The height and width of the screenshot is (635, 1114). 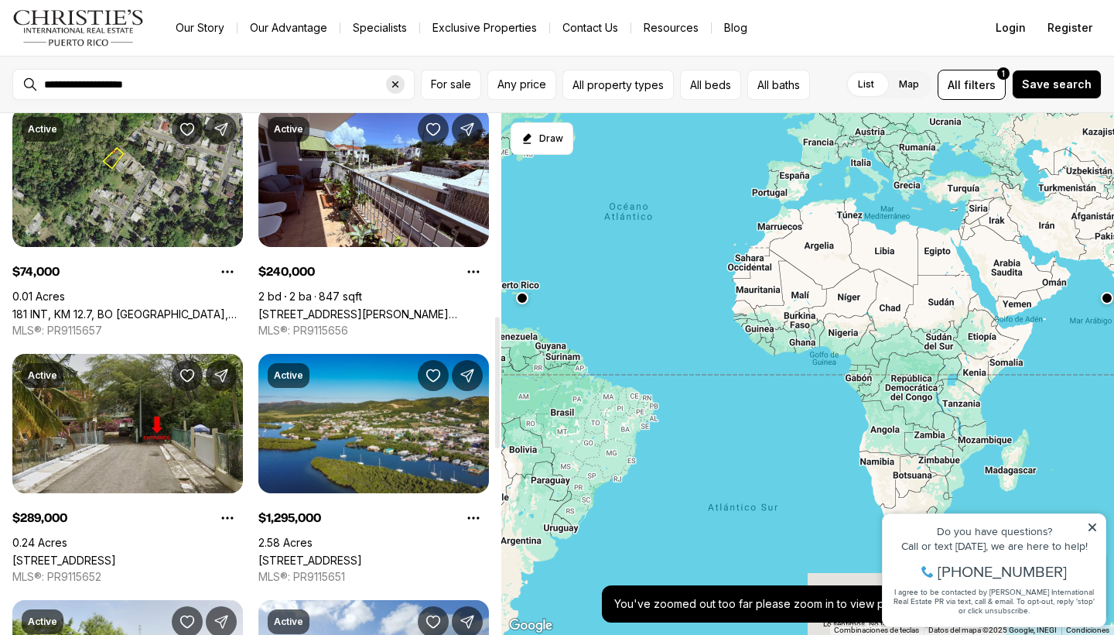 What do you see at coordinates (289, 28) in the screenshot?
I see `a: Our Advantage` at bounding box center [289, 28].